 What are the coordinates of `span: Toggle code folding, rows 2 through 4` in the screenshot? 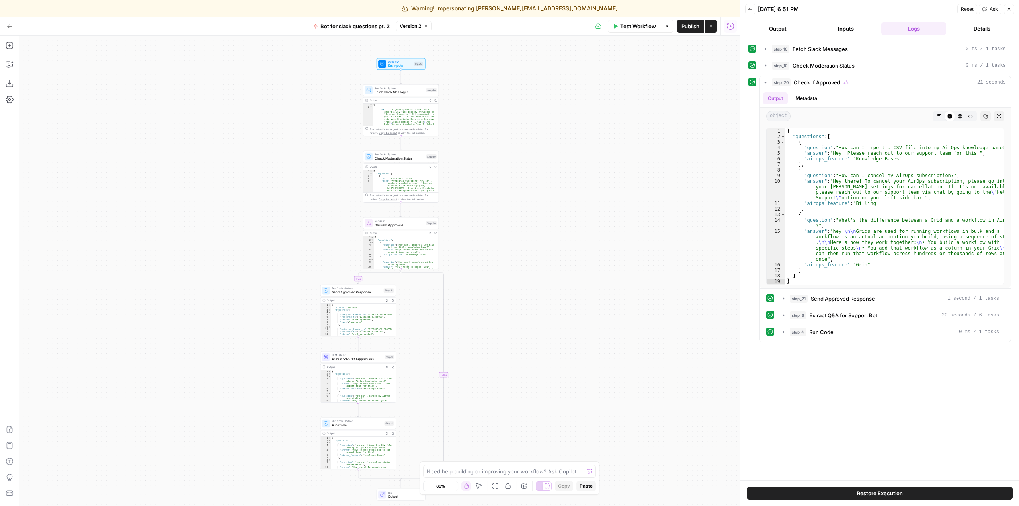 It's located at (371, 107).